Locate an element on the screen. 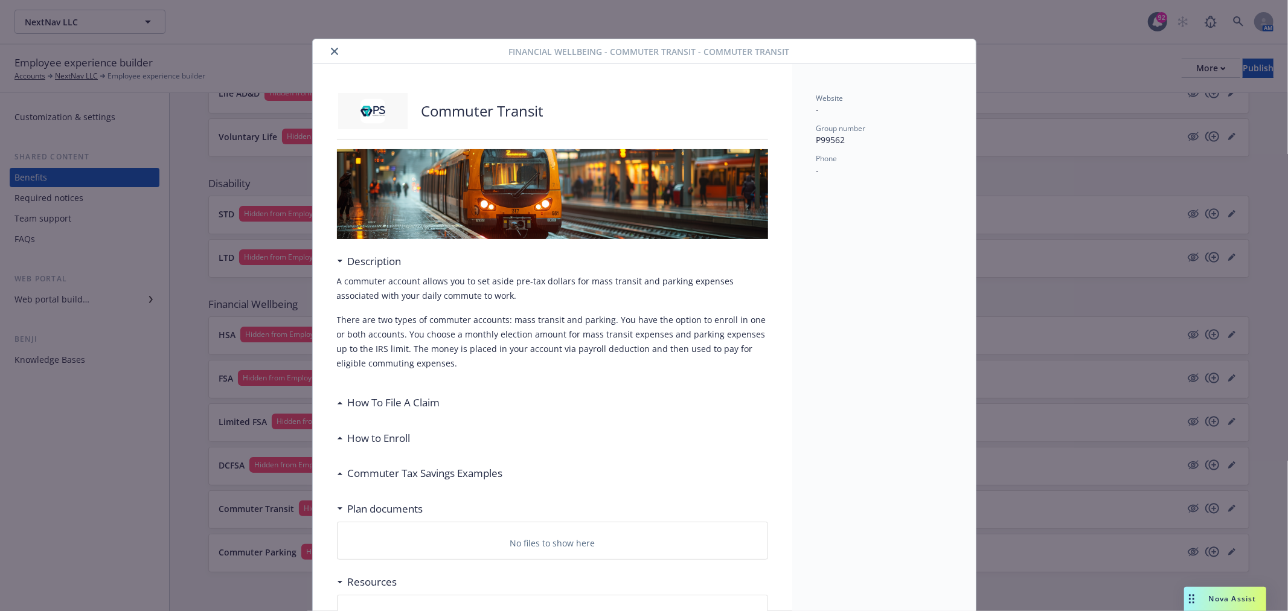  h3: How to Enroll is located at coordinates (379, 439).